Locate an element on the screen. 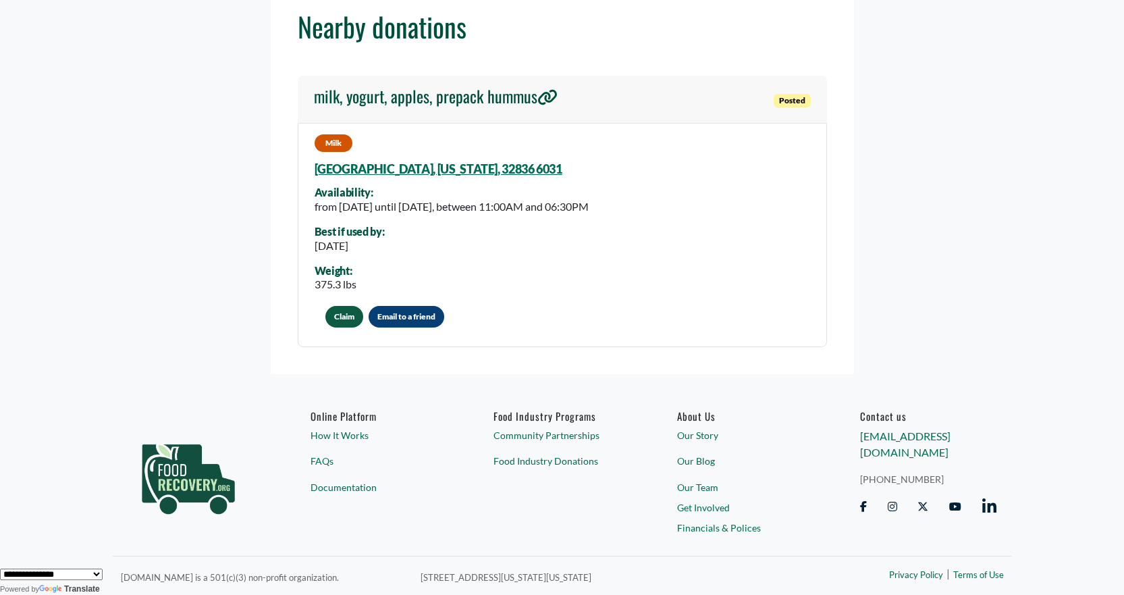 This screenshot has height=595, width=1124. h1: Nearby donations is located at coordinates (562, 26).